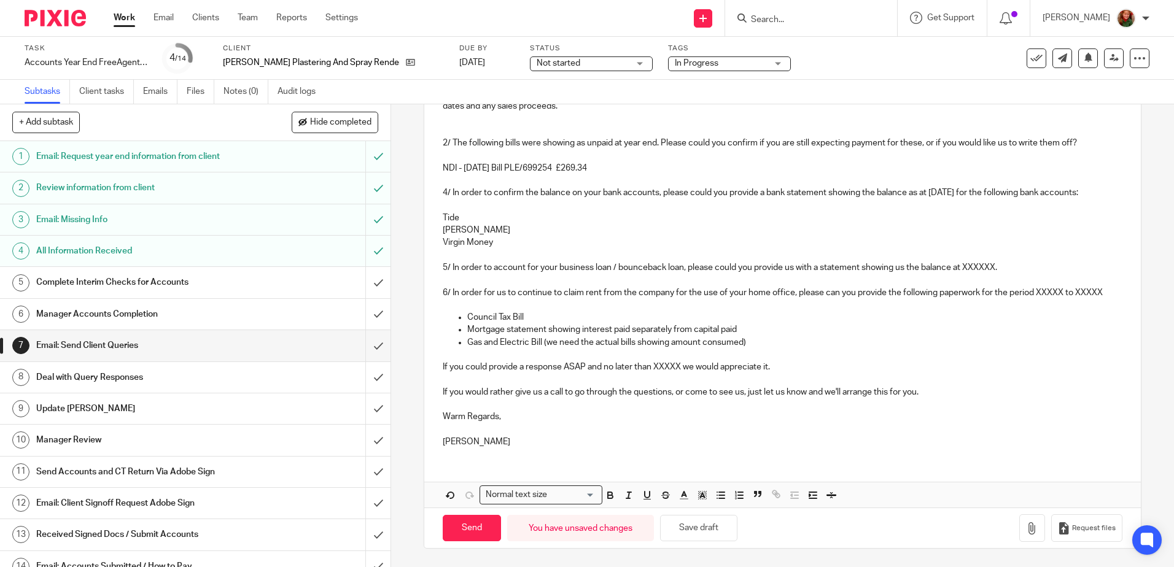 This screenshot has width=1174, height=567. Describe the element at coordinates (246, 92) in the screenshot. I see `a: Notes (0)` at that location.